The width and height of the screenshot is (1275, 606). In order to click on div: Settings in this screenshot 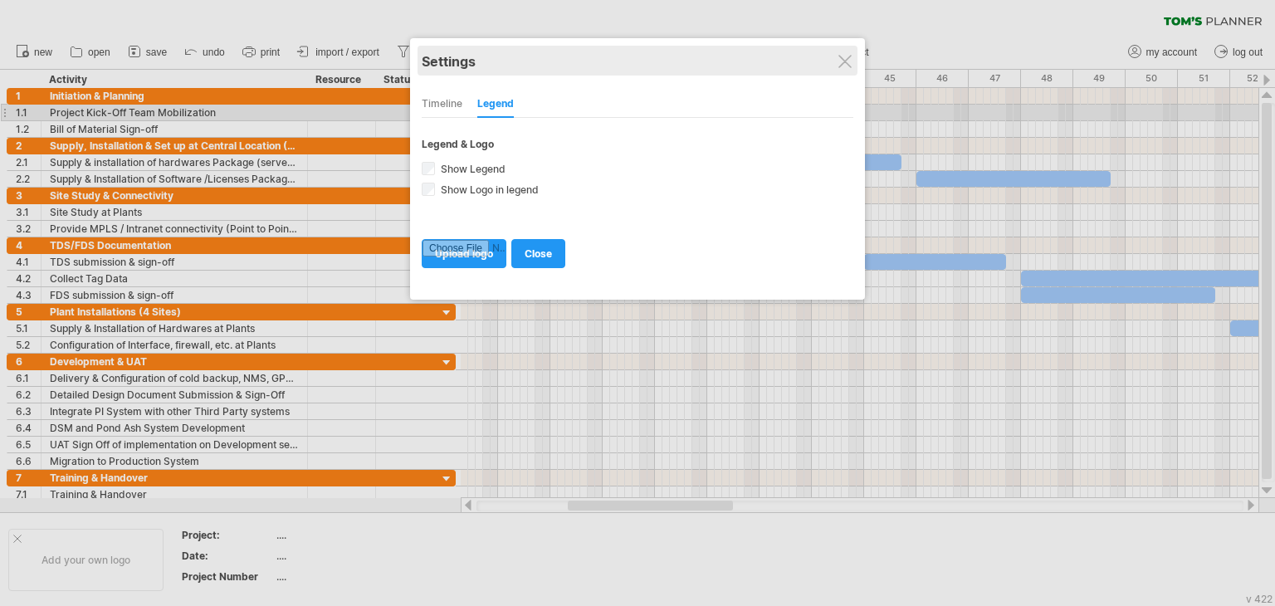, I will do `click(637, 61)`.